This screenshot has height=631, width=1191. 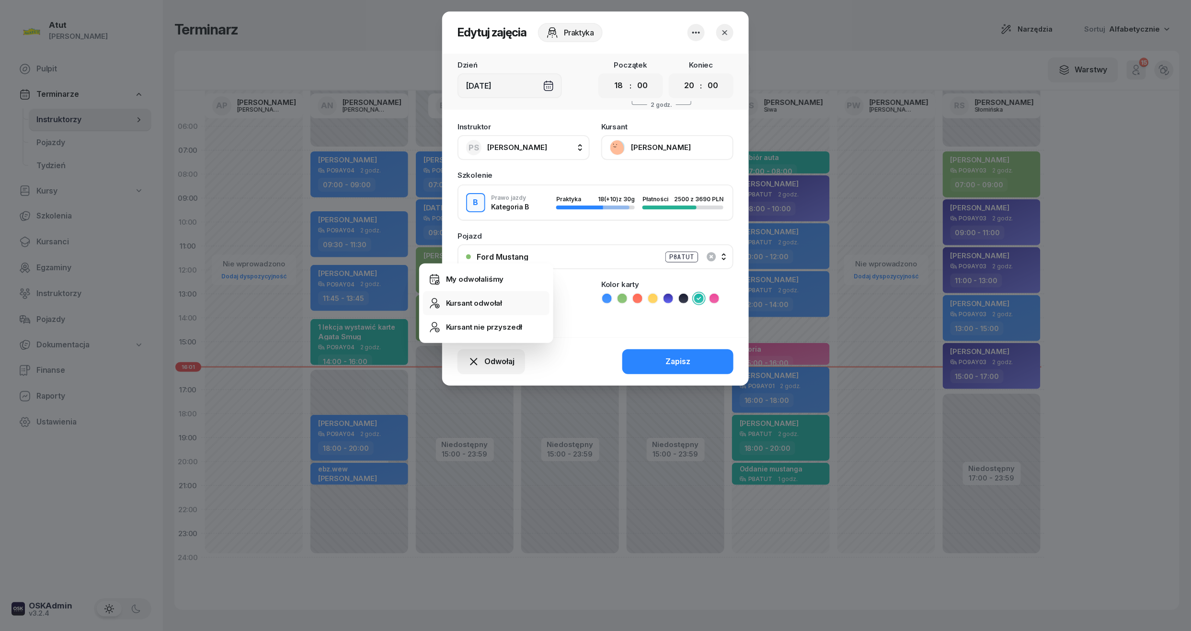 I want to click on span: Odwołaj, so click(x=499, y=362).